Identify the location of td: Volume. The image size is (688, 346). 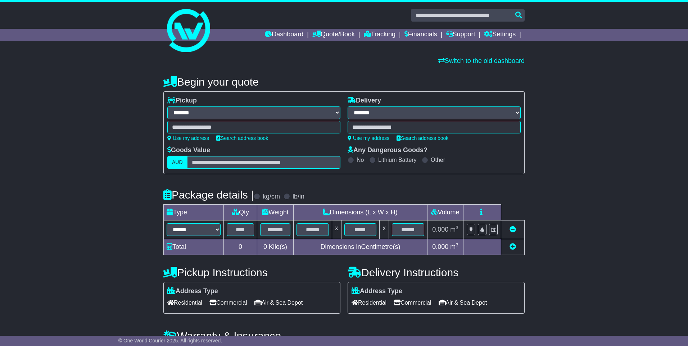
(445, 213).